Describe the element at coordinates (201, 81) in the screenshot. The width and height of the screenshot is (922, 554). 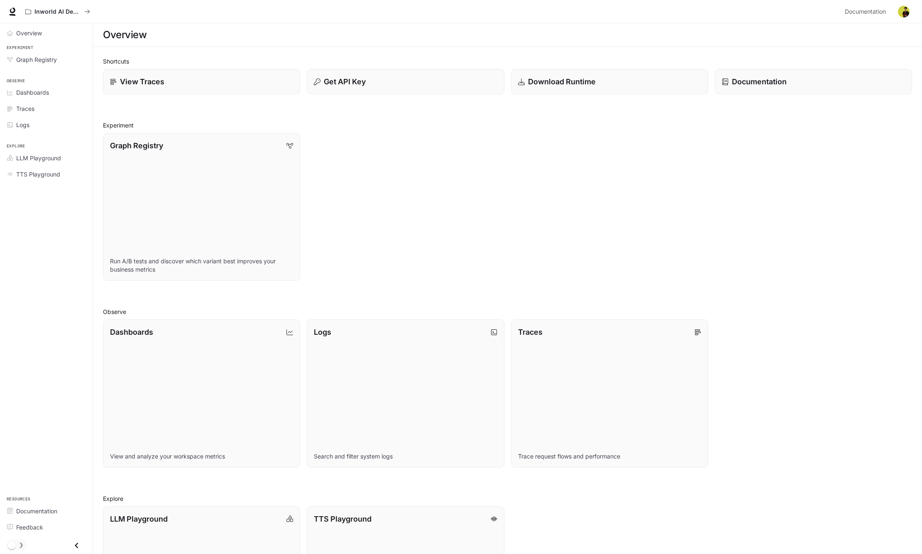
I see `a: View Traces` at that location.